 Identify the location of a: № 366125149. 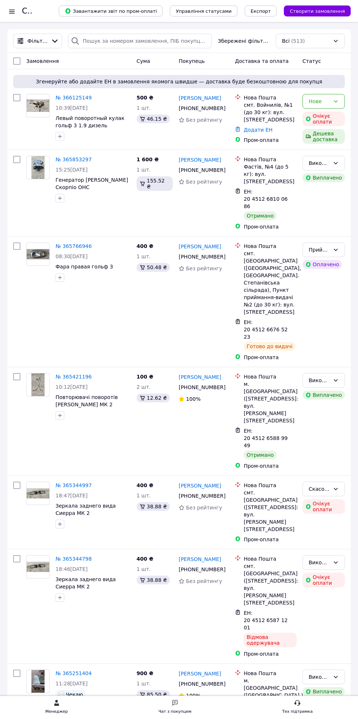
(74, 98).